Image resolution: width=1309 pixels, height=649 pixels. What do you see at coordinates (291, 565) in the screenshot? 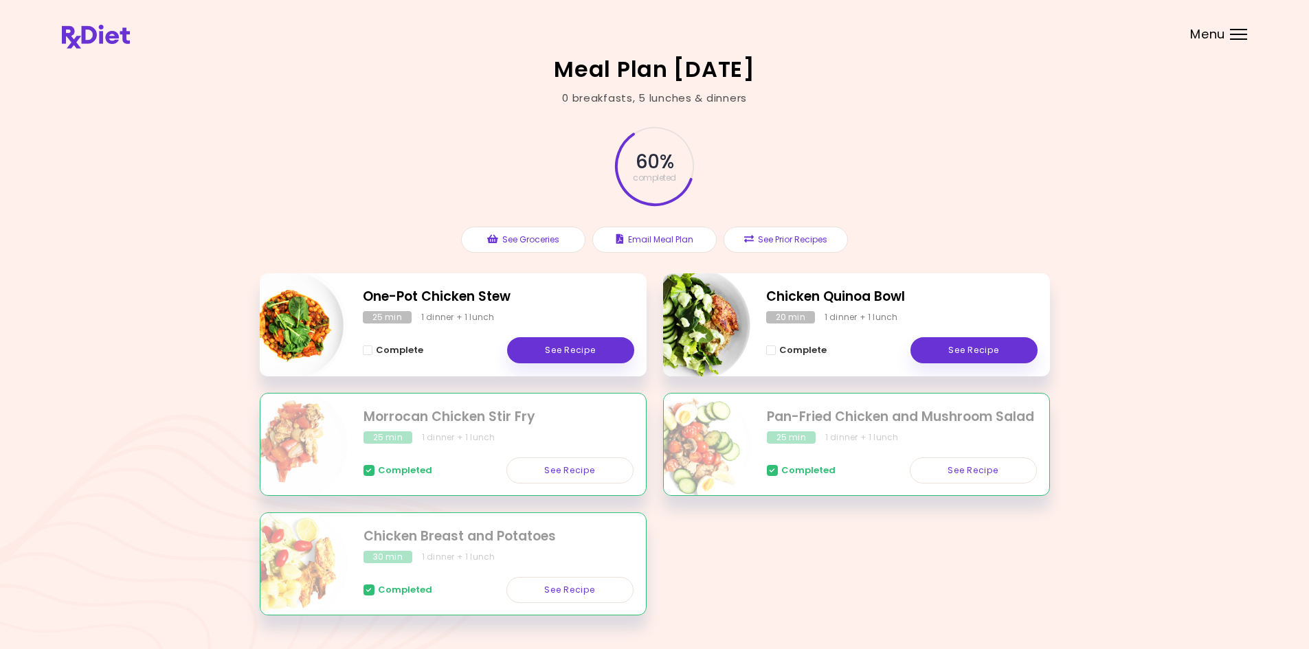
I see `img: Info - Chicken Breast and Potatoes` at bounding box center [291, 565].